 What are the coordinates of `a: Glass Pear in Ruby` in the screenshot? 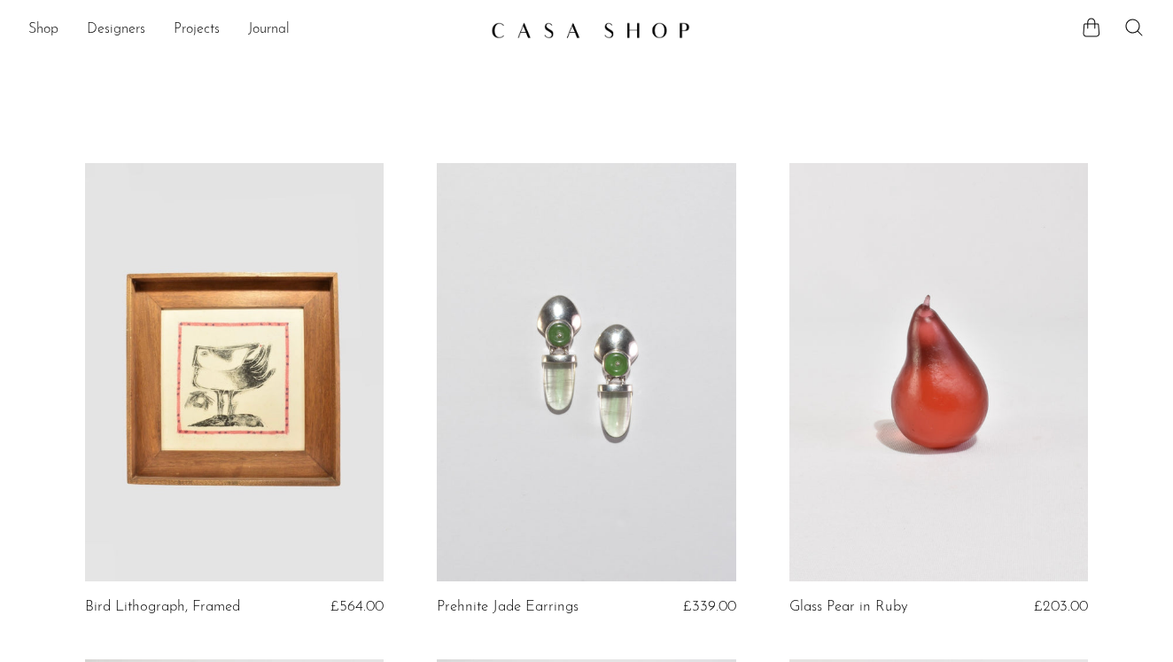 It's located at (848, 607).